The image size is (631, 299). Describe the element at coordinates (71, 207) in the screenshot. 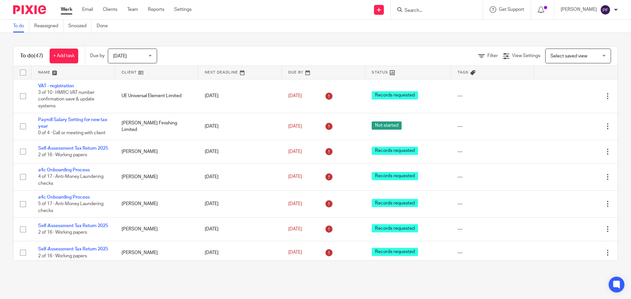

I see `span: 5 of 17 · Anti-Money Laundering checks` at that location.